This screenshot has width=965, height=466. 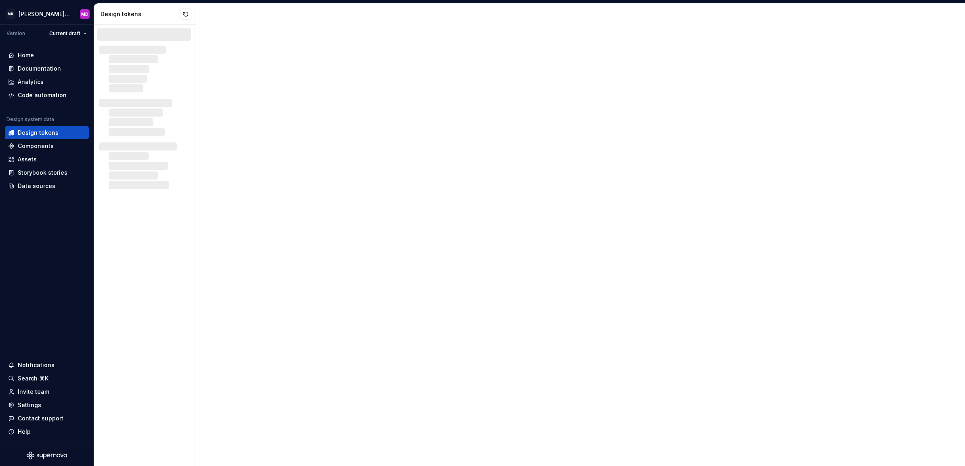 I want to click on a: Data sources, so click(x=47, y=186).